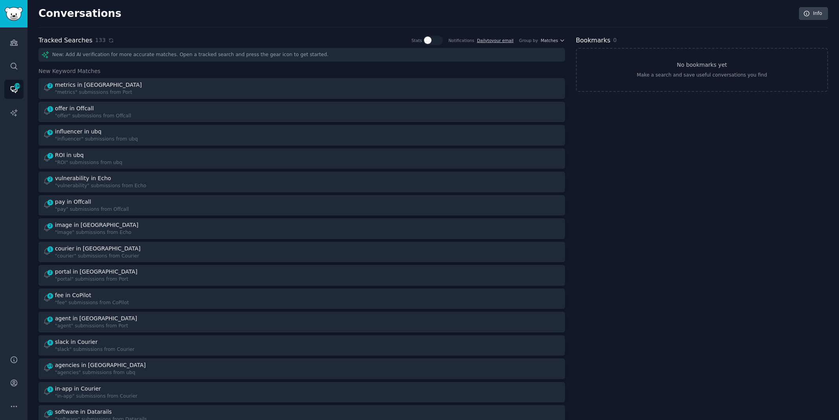 Image resolution: width=839 pixels, height=420 pixels. What do you see at coordinates (99, 93) in the screenshot?
I see `div: "metrics" submissions from Port` at bounding box center [99, 93].